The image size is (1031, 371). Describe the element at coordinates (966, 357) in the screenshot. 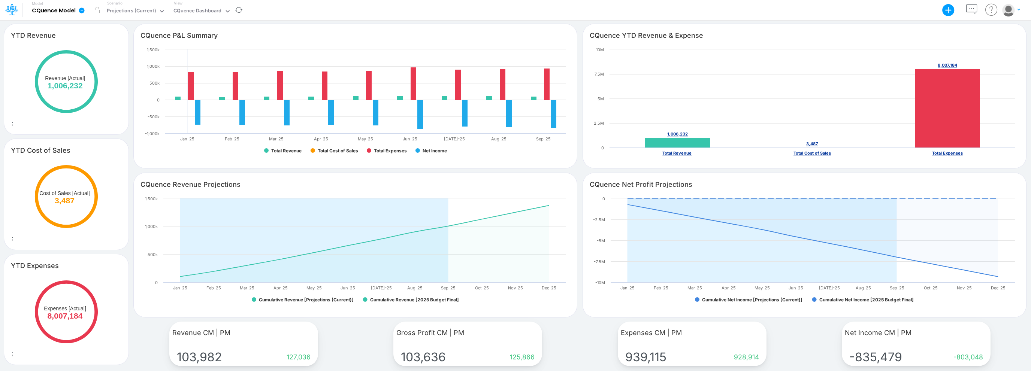

I see `span: -803,048` at that location.